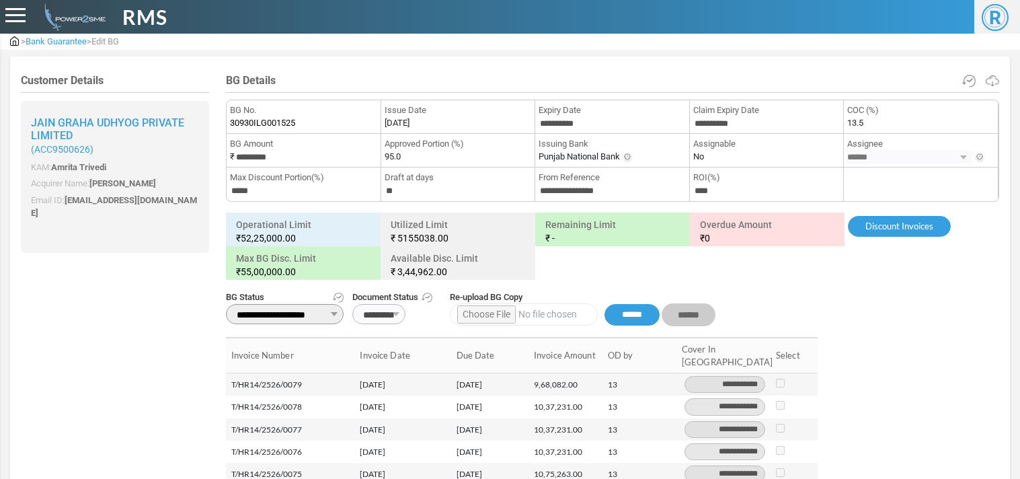  I want to click on h6: Overdue Amount, so click(767, 231).